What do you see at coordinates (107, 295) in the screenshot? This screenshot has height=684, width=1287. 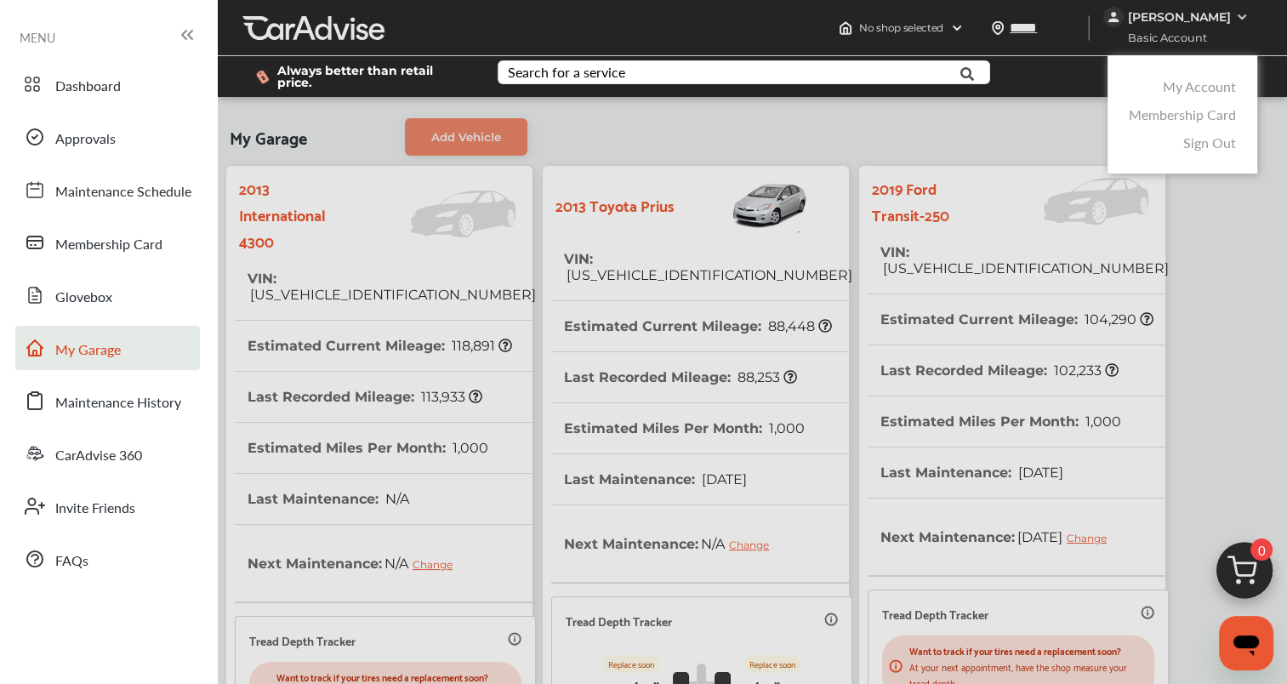 I see `a: Glovebox` at bounding box center [107, 295].